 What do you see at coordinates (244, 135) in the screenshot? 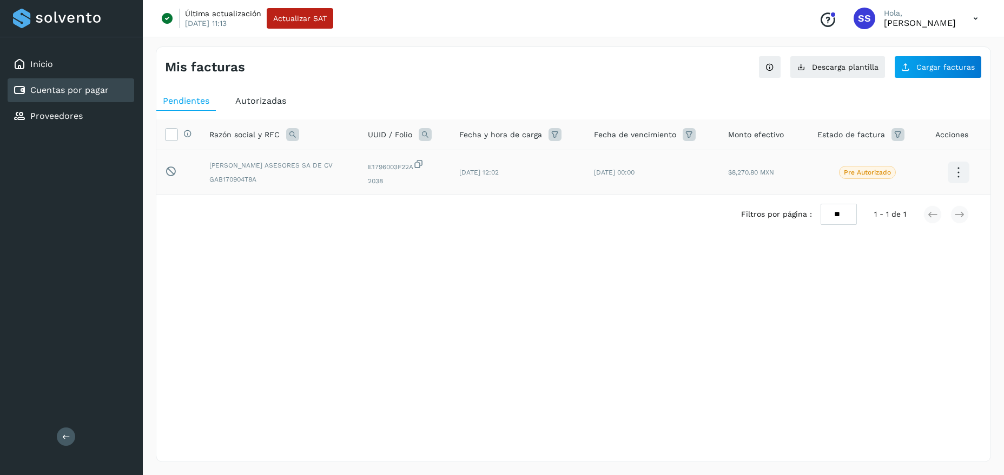
I see `span: Razón social y RFC` at bounding box center [244, 135].